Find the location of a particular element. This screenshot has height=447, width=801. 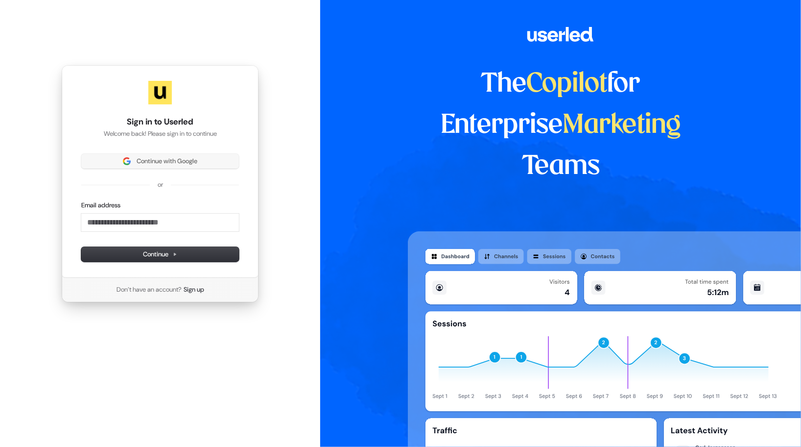

span: Copilot is located at coordinates (567, 84).